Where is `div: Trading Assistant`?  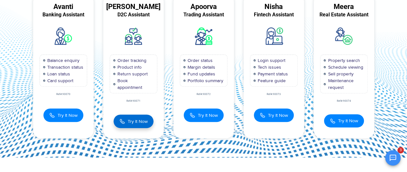 div: Trading Assistant is located at coordinates (204, 15).